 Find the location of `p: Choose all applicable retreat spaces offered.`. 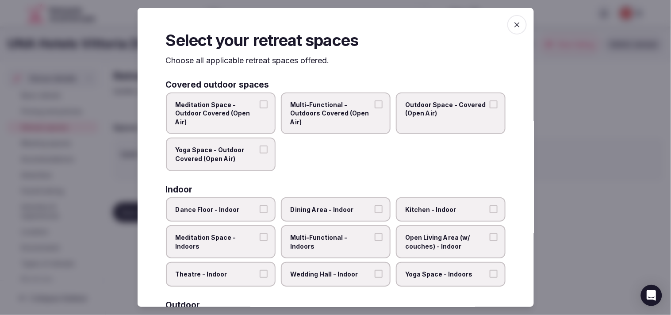

p: Choose all applicable retreat spaces offered. is located at coordinates (336, 60).